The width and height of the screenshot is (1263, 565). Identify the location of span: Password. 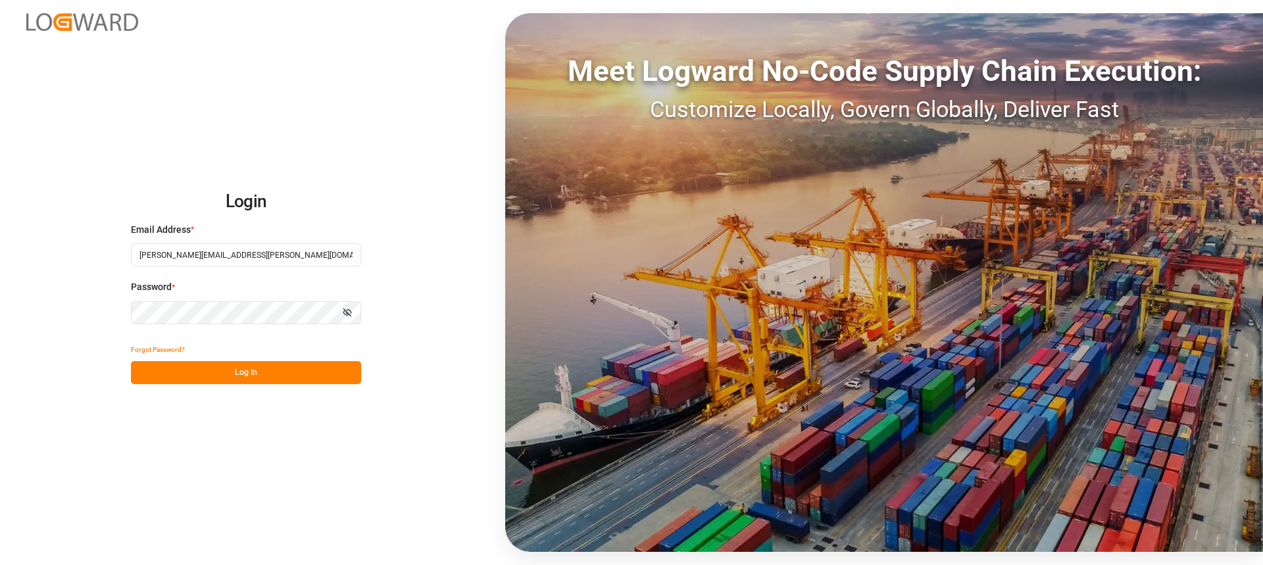
(151, 287).